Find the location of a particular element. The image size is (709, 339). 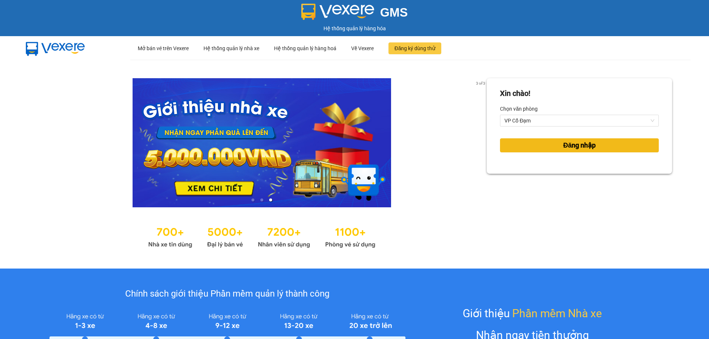

span: GMS is located at coordinates (394, 12).